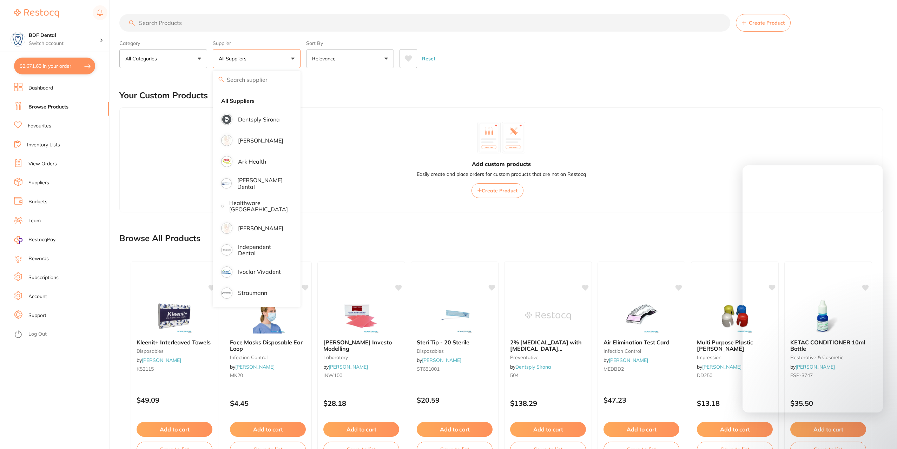 The height and width of the screenshot is (449, 897). What do you see at coordinates (735, 316) in the screenshot?
I see `img: Multi Purpose Plastic Dappen` at bounding box center [735, 316].